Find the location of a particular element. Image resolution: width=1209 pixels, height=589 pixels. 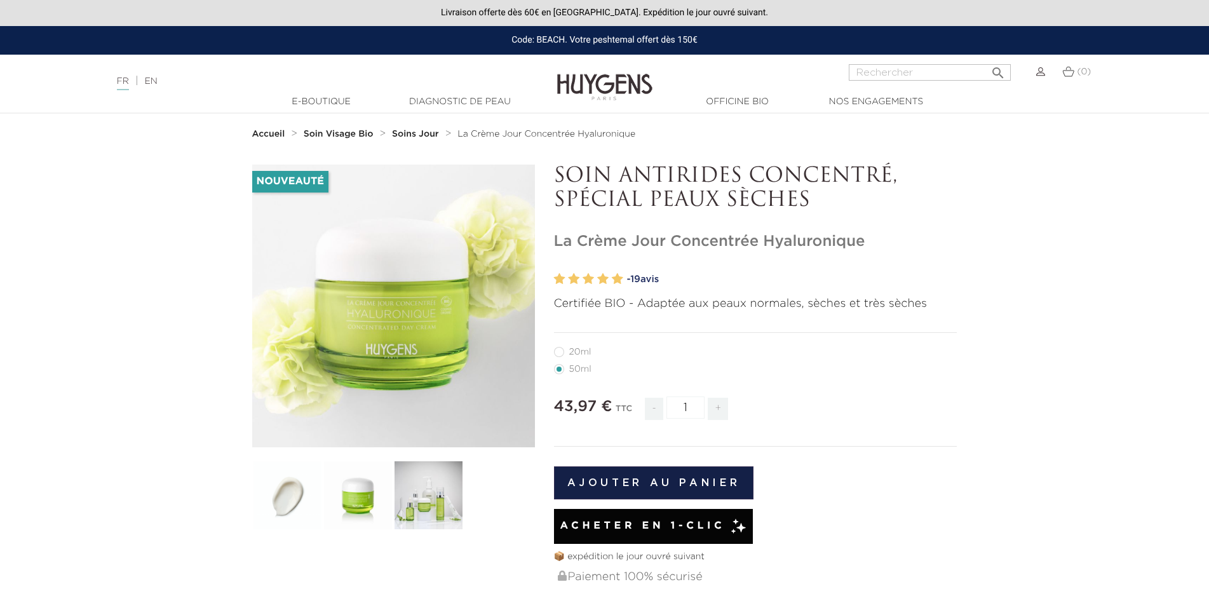

p: 📦 expédition le jour ouvré suivant is located at coordinates (755, 556).